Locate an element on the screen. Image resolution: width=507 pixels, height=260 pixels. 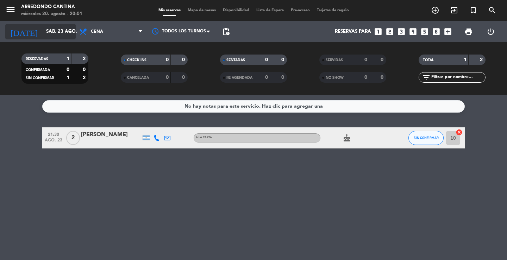
span: Cena is located at coordinates (97, 32).